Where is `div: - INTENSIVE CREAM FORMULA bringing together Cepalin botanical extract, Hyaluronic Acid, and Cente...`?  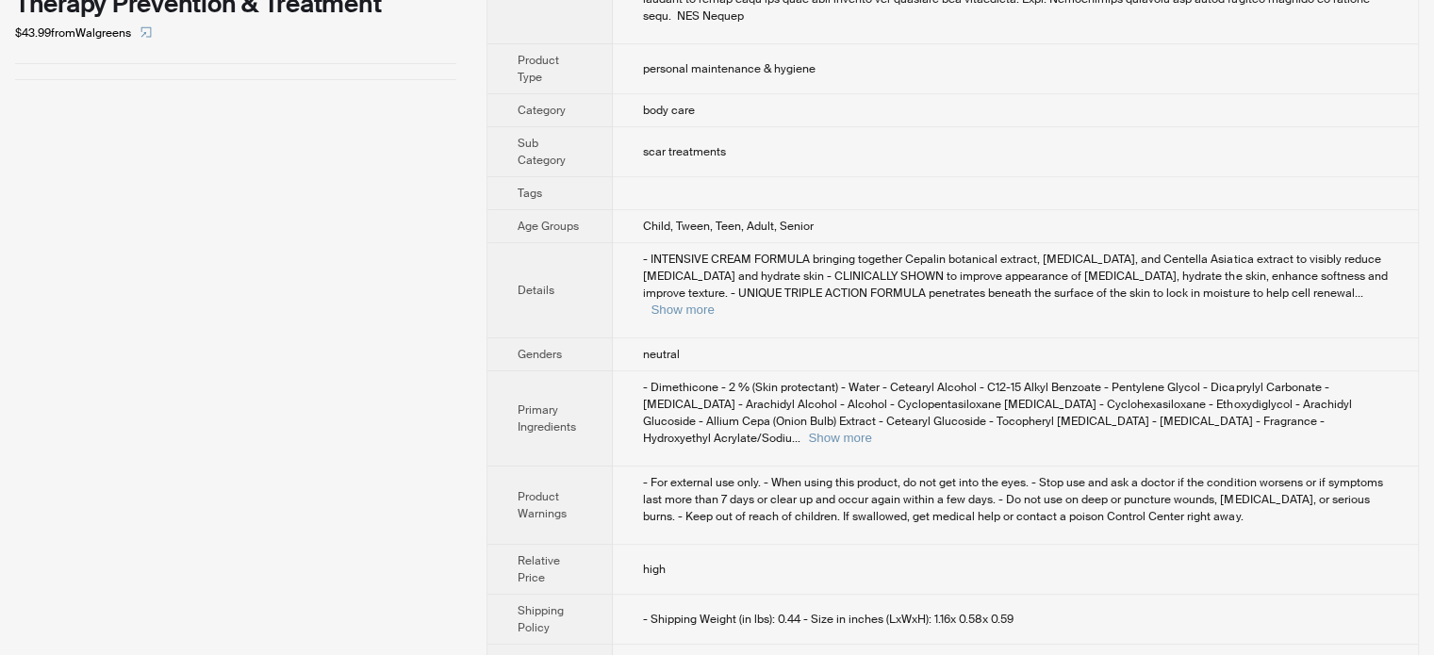 div: - INTENSIVE CREAM FORMULA bringing together Cepalin botanical extract, Hyaluronic Acid, and Cente... is located at coordinates (1015, 285).